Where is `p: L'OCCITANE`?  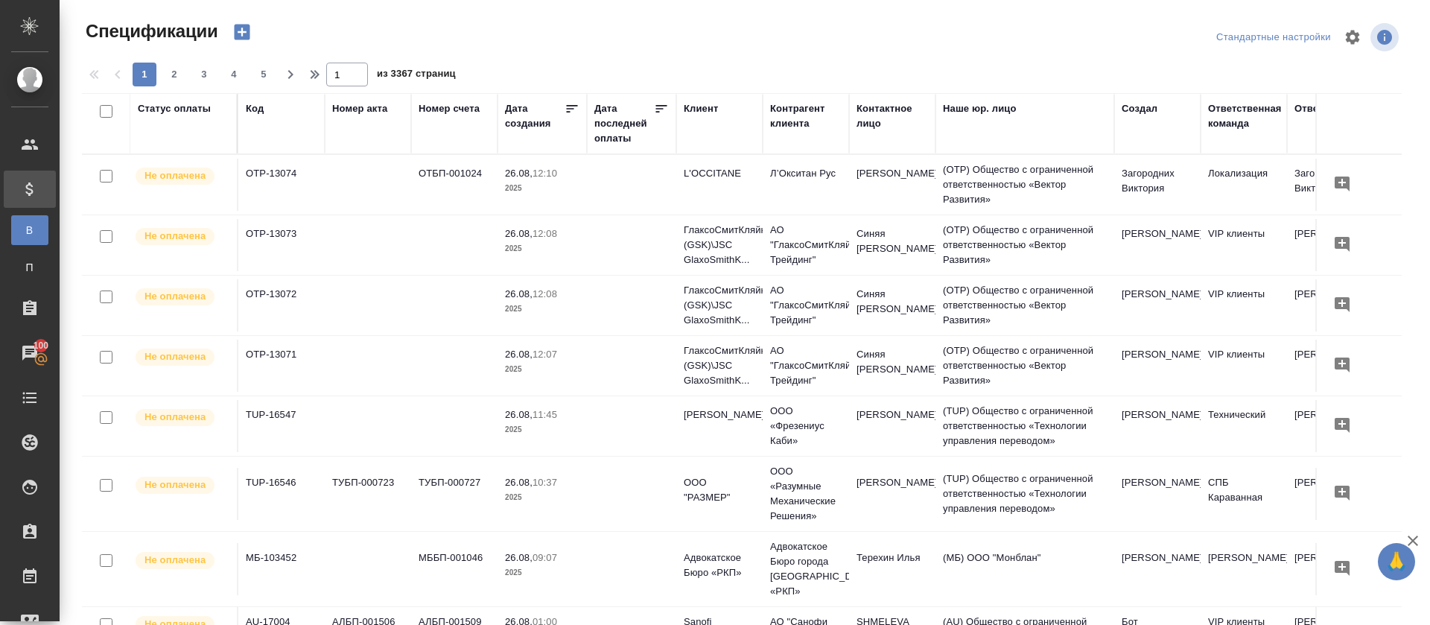
p: L'OCCITANE is located at coordinates (720, 174).